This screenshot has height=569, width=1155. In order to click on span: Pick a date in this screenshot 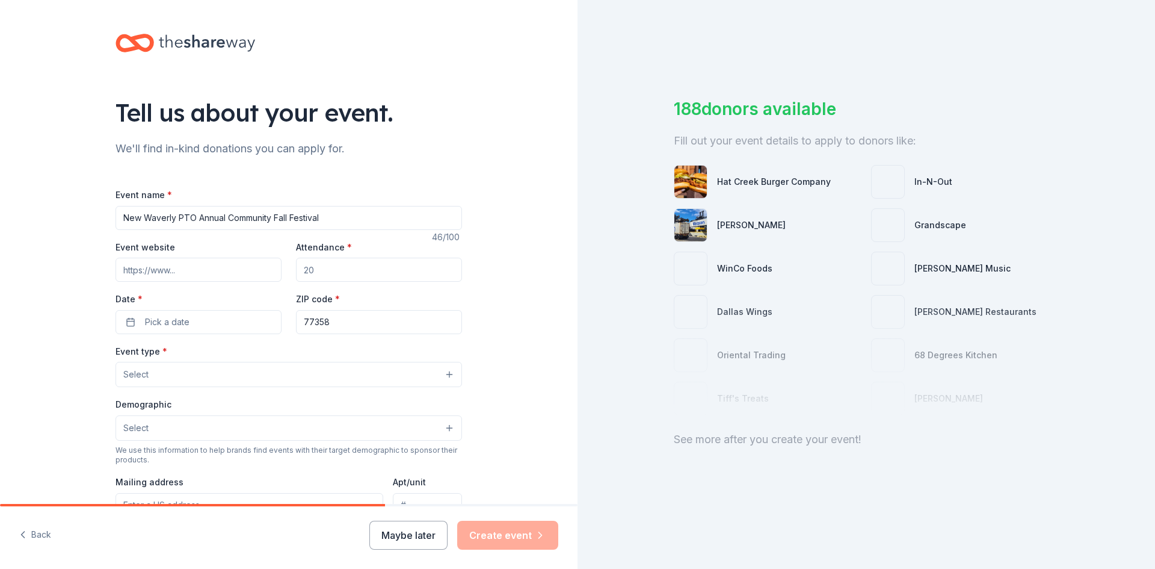, I will do `click(167, 322)`.